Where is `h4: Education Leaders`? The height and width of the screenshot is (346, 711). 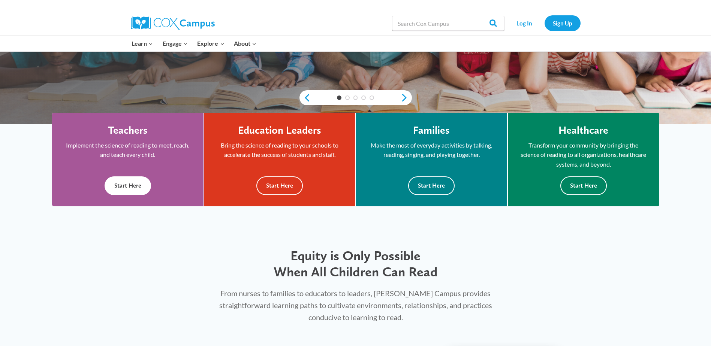 h4: Education Leaders is located at coordinates (280, 130).